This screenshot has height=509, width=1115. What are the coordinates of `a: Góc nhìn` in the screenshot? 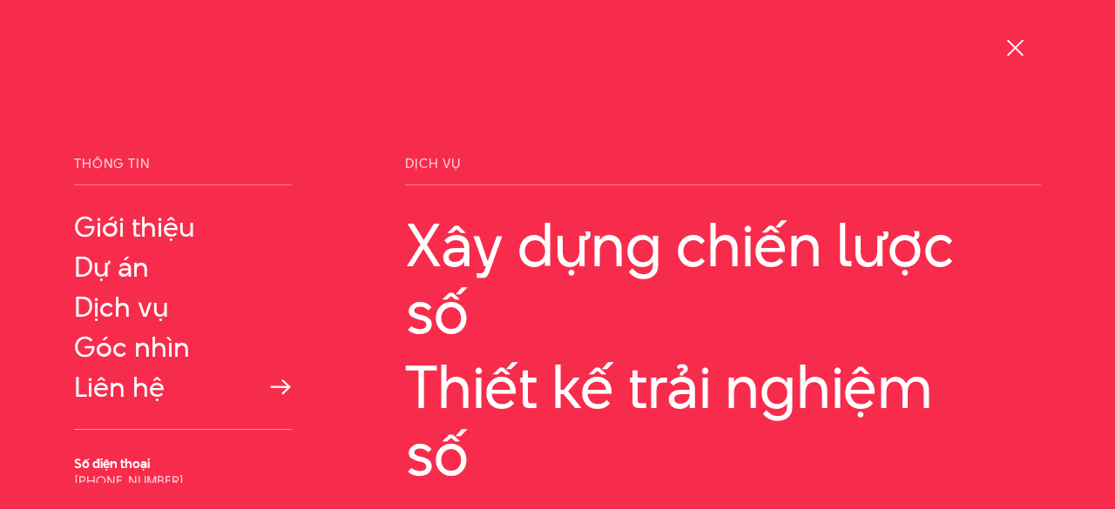 It's located at (183, 348).